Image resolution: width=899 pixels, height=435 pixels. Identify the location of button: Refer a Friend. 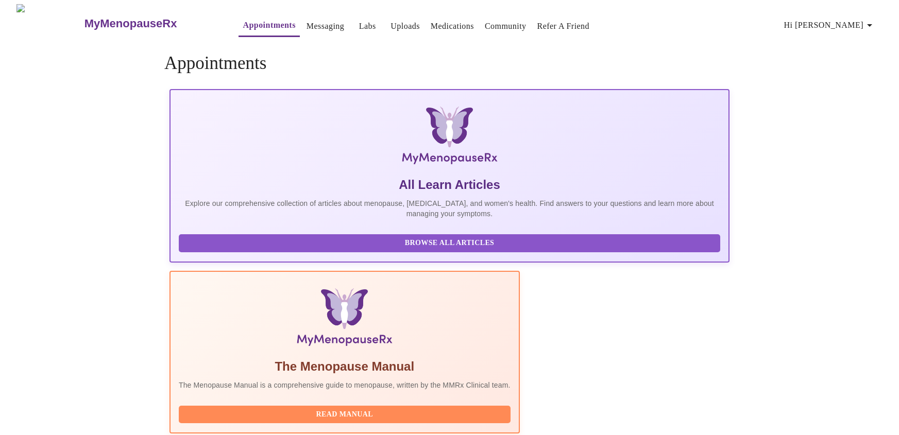
(564, 26).